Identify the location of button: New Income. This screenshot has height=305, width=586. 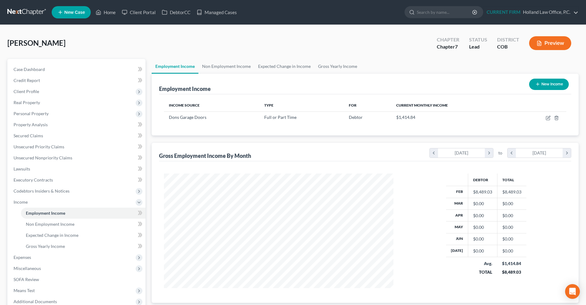
(548, 84).